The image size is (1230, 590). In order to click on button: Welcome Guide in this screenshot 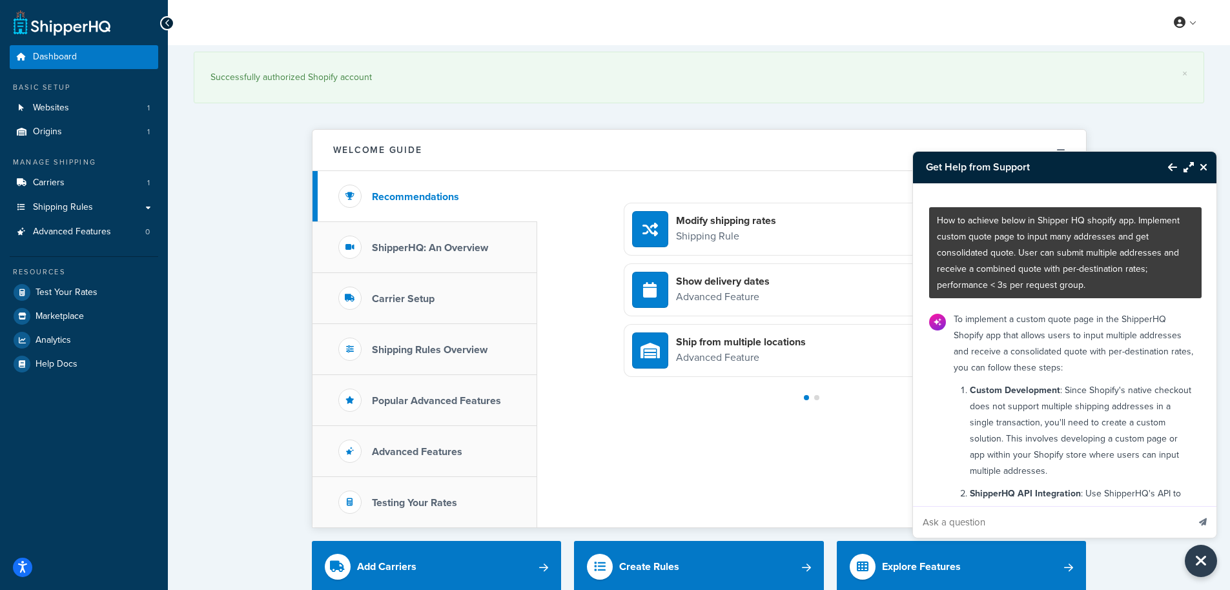, I will do `click(699, 150)`.